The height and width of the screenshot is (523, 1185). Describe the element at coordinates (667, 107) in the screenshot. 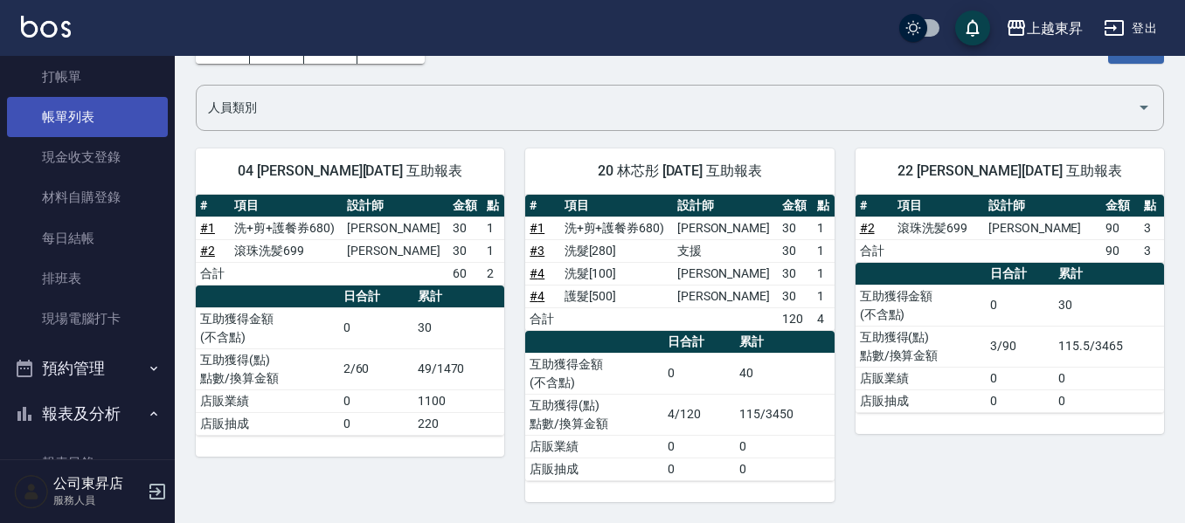

I see `input: 人員名稱` at that location.